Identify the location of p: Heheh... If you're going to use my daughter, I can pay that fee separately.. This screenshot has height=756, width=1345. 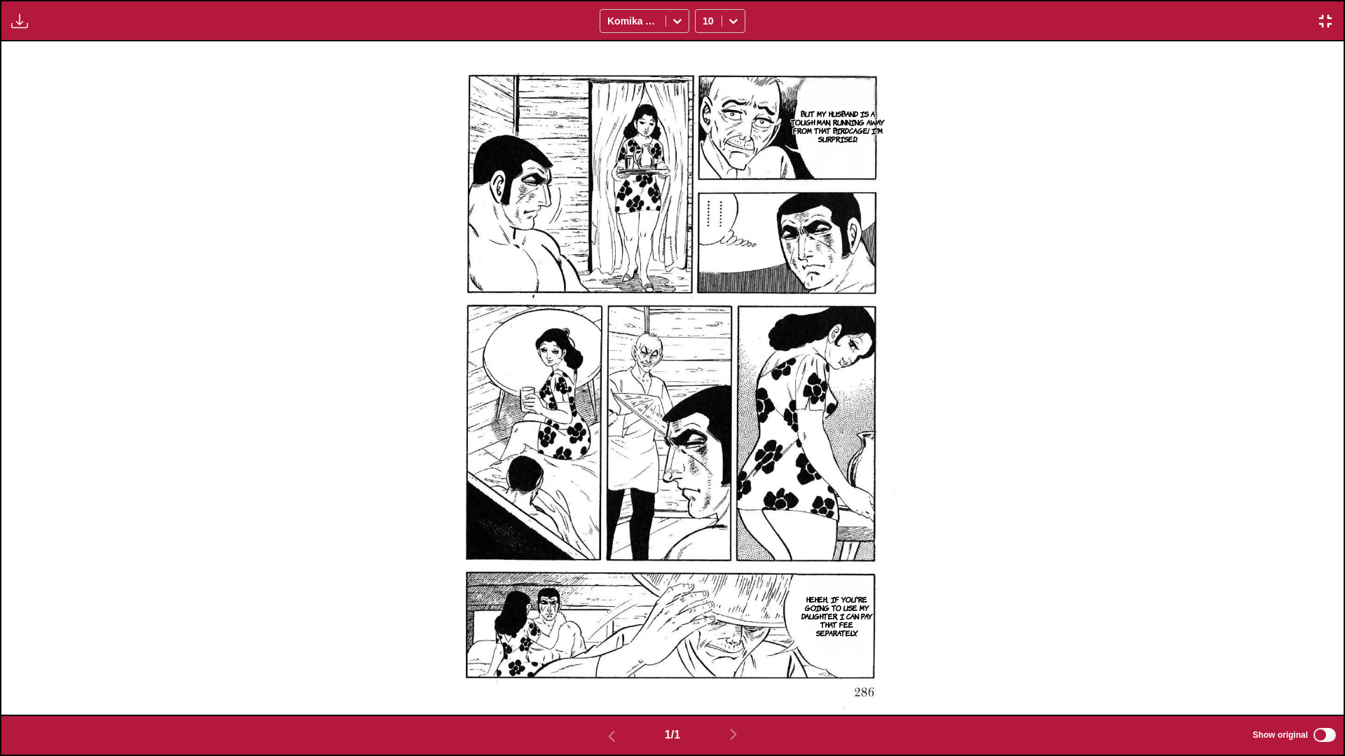
(837, 616).